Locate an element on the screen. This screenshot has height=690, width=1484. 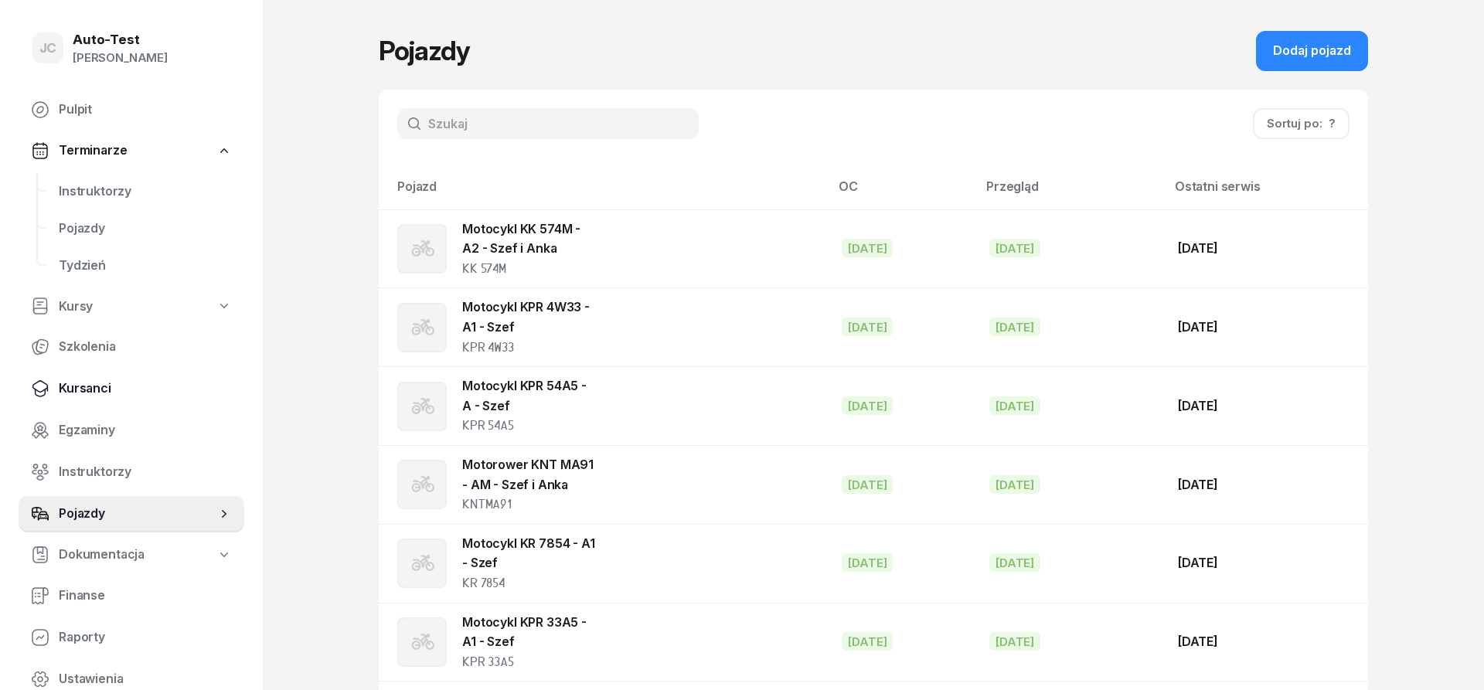
a: Tydzień is located at coordinates (145, 266).